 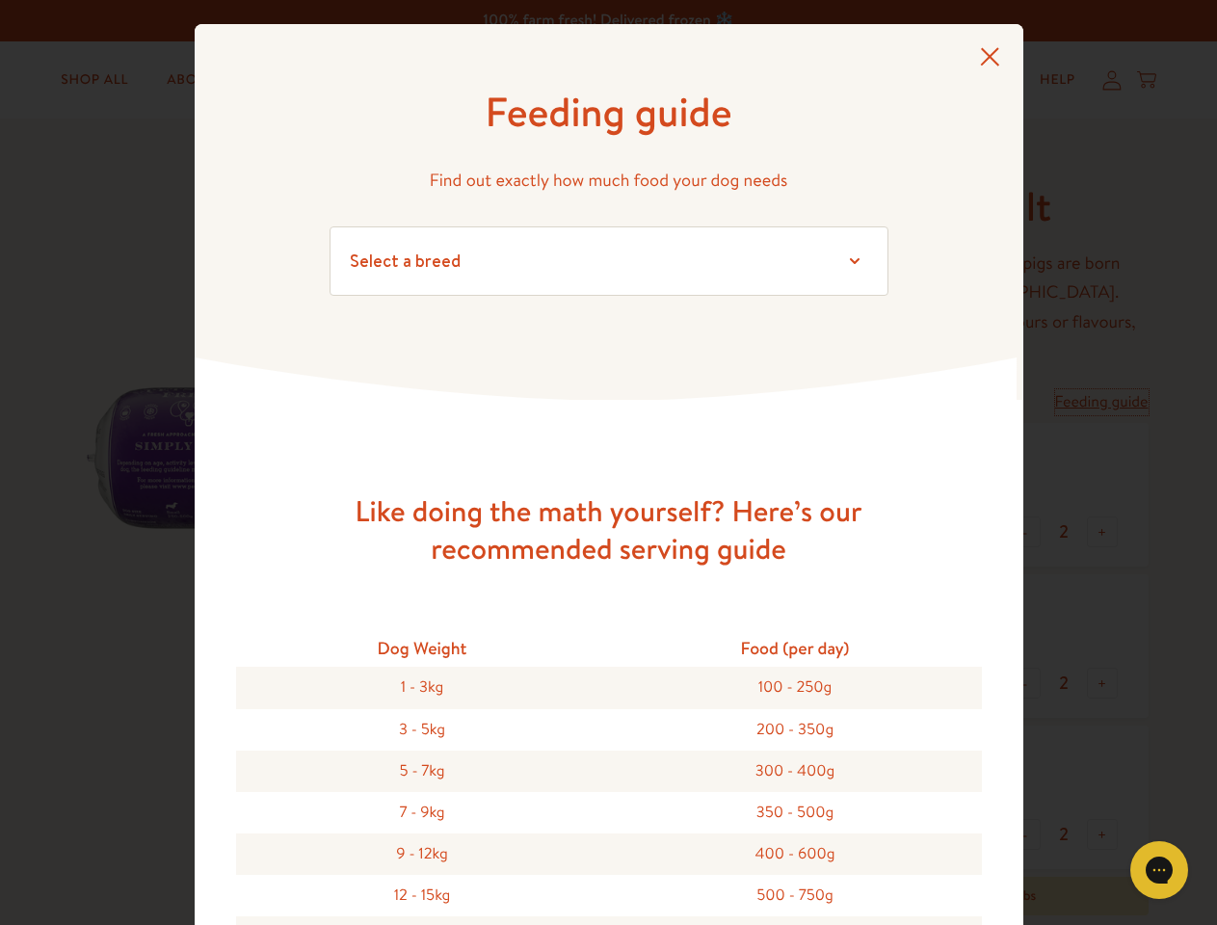 I want to click on button: Gorgias live chat, so click(x=39, y=36).